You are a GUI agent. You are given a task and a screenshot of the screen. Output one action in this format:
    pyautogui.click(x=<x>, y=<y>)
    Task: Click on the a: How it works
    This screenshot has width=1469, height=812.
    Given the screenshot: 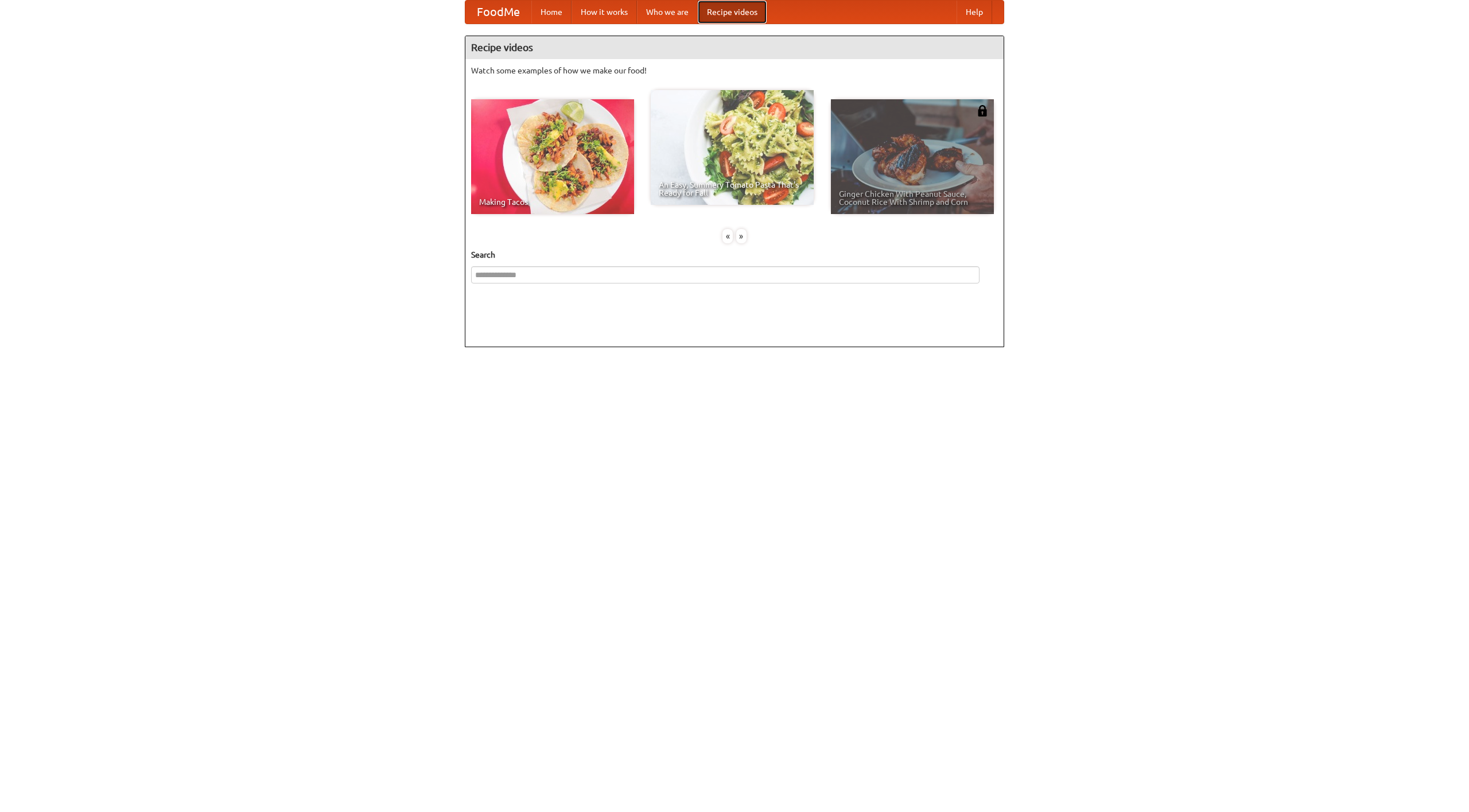 What is the action you would take?
    pyautogui.click(x=604, y=12)
    